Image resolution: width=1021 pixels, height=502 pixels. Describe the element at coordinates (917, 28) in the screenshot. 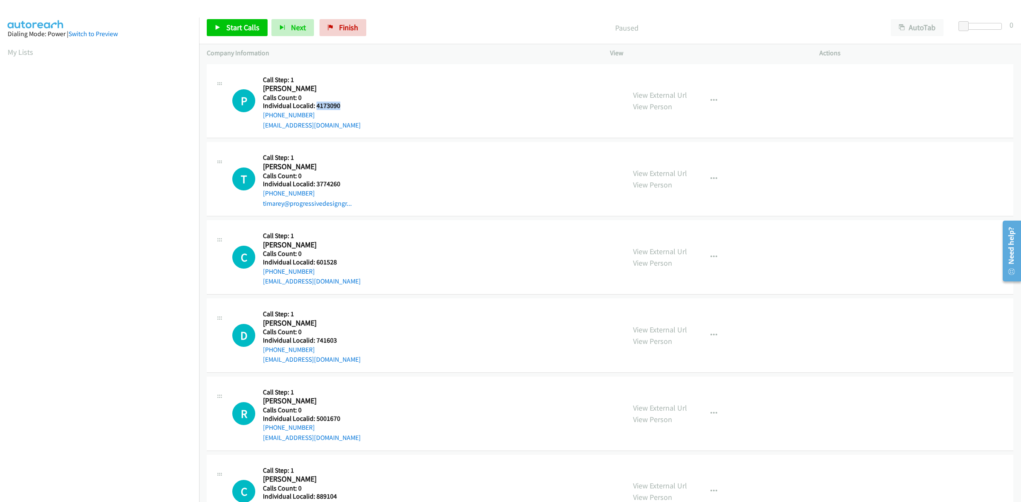

I see `button: AutoTab` at that location.